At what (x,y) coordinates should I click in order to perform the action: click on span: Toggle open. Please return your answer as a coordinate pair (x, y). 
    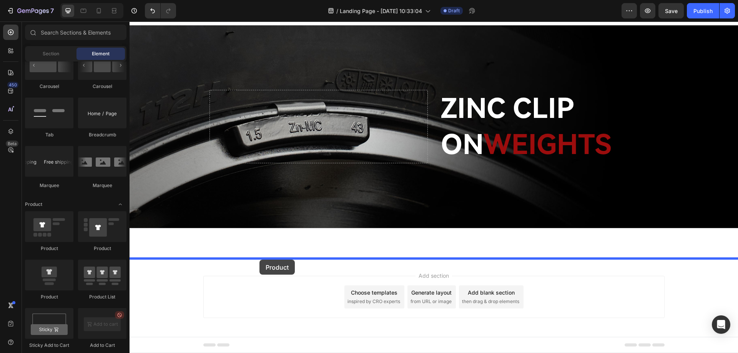
    Looking at the image, I should click on (120, 205).